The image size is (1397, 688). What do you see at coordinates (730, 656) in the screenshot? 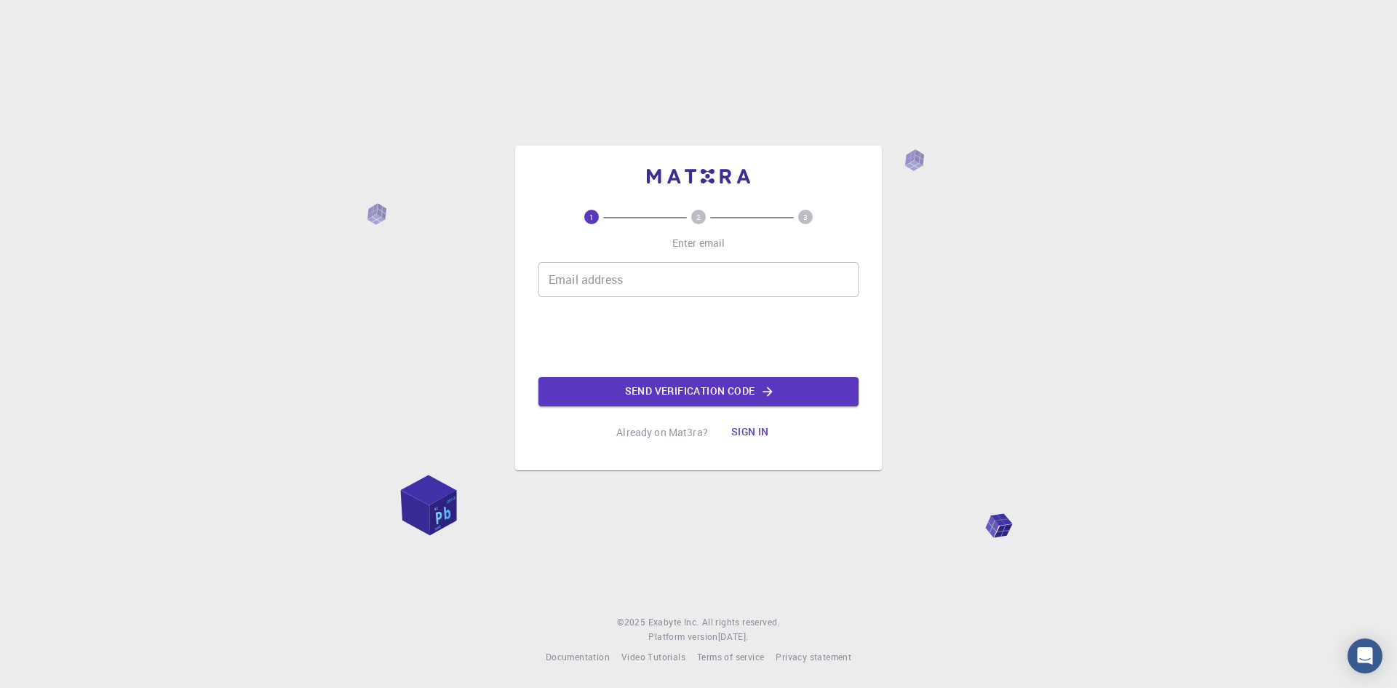
I see `span: Terms of service` at bounding box center [730, 656].